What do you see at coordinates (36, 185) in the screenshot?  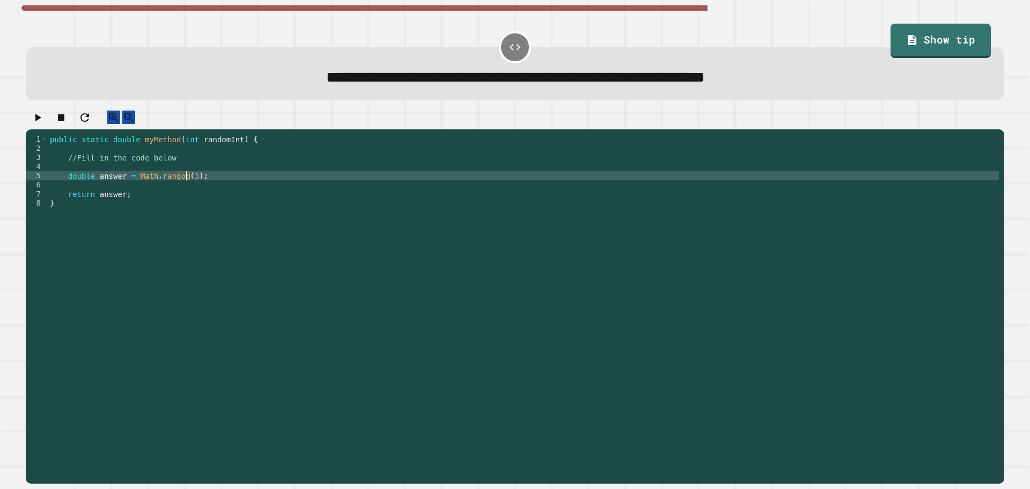 I see `div: 6` at bounding box center [36, 185].